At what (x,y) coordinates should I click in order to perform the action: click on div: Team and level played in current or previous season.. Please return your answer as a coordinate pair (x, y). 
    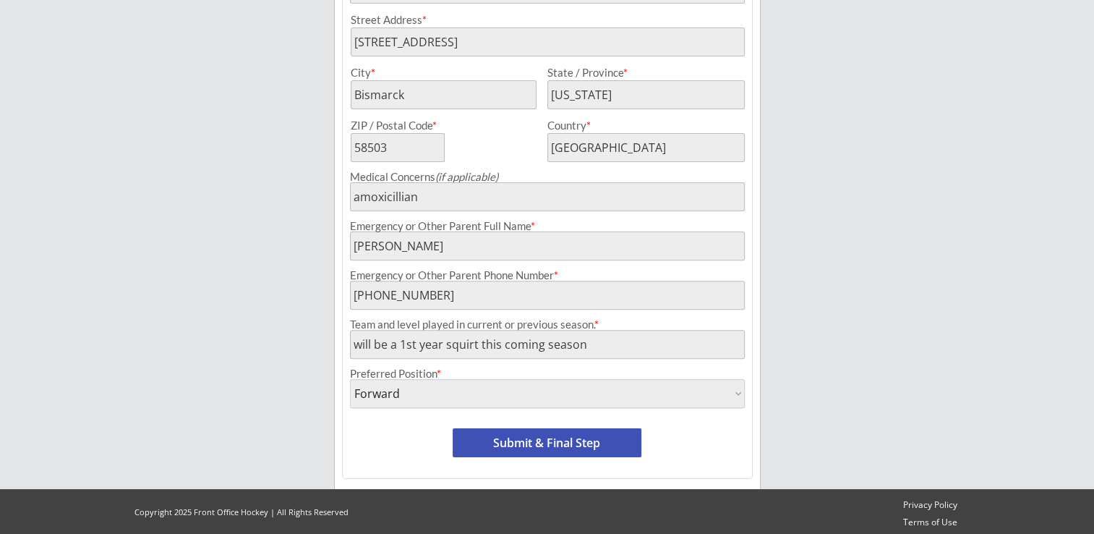
    Looking at the image, I should click on (547, 324).